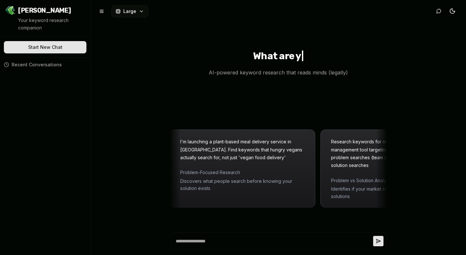 This screenshot has width=466, height=255. What do you see at coordinates (278, 57) in the screenshot?
I see `h1: What are y` at bounding box center [278, 57].